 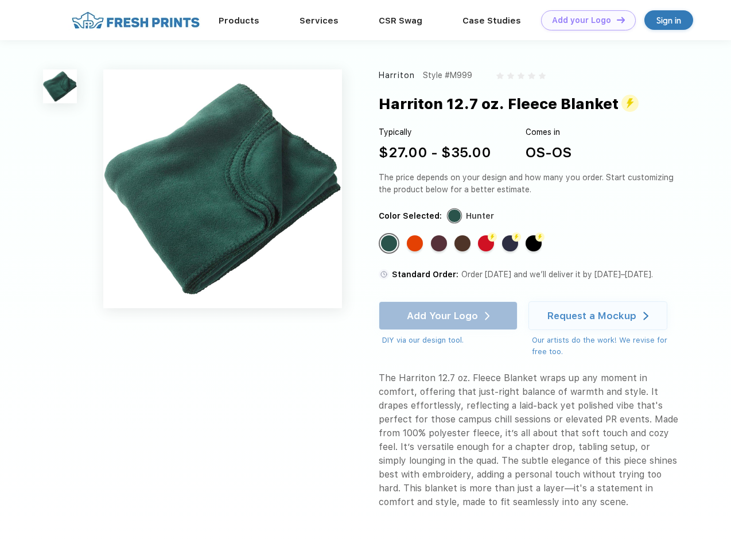 What do you see at coordinates (592, 316) in the screenshot?
I see `div: Request a Mockup` at bounding box center [592, 316].